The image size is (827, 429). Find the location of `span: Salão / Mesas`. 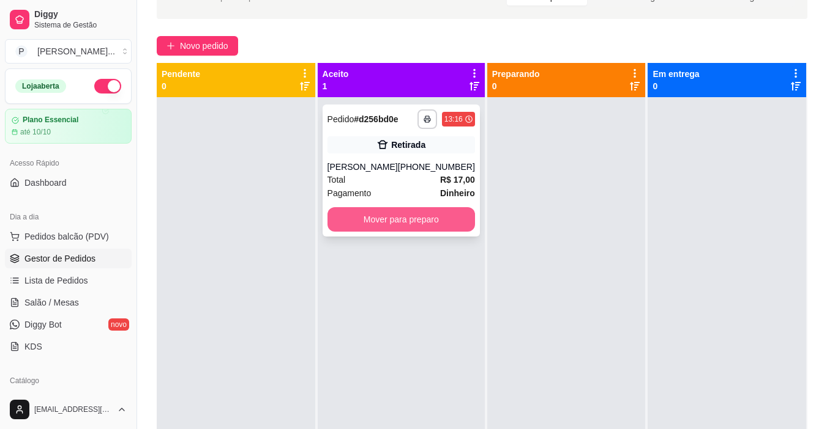

span: Salão / Mesas is located at coordinates (51, 303).